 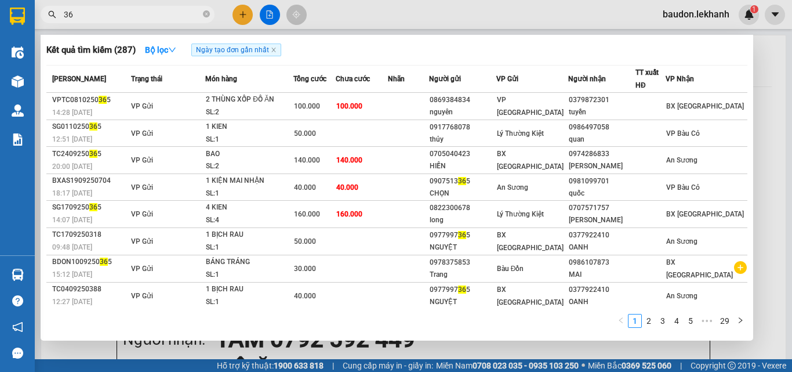 I want to click on div: Bàu Đồn, so click(x=56, y=17).